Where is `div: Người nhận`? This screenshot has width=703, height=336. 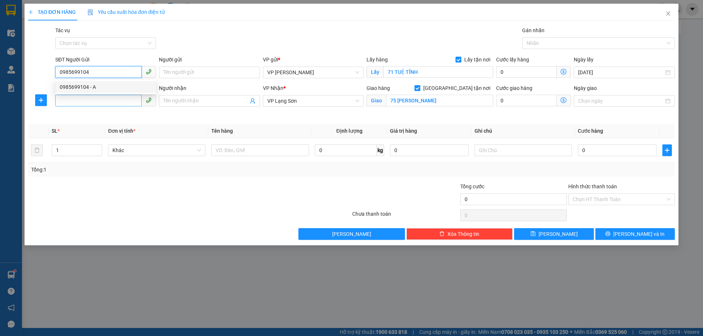
div: Người nhận is located at coordinates (209, 88).